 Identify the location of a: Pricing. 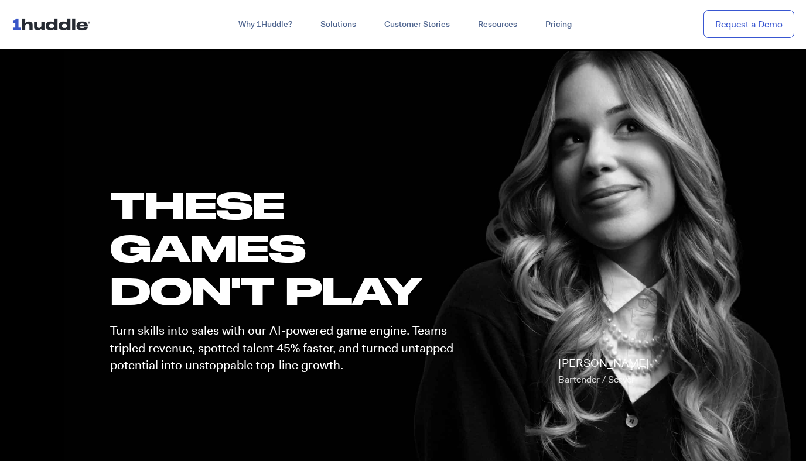
(558, 25).